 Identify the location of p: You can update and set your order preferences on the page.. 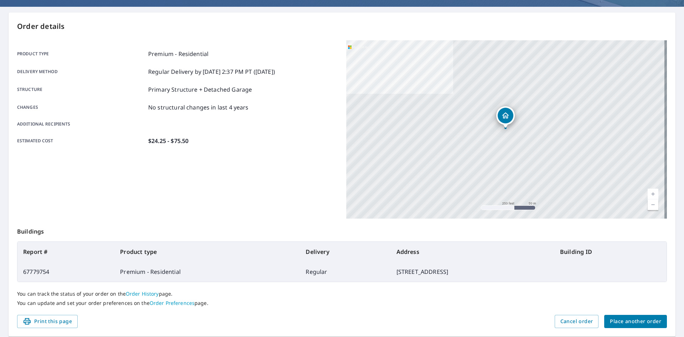
(342, 303).